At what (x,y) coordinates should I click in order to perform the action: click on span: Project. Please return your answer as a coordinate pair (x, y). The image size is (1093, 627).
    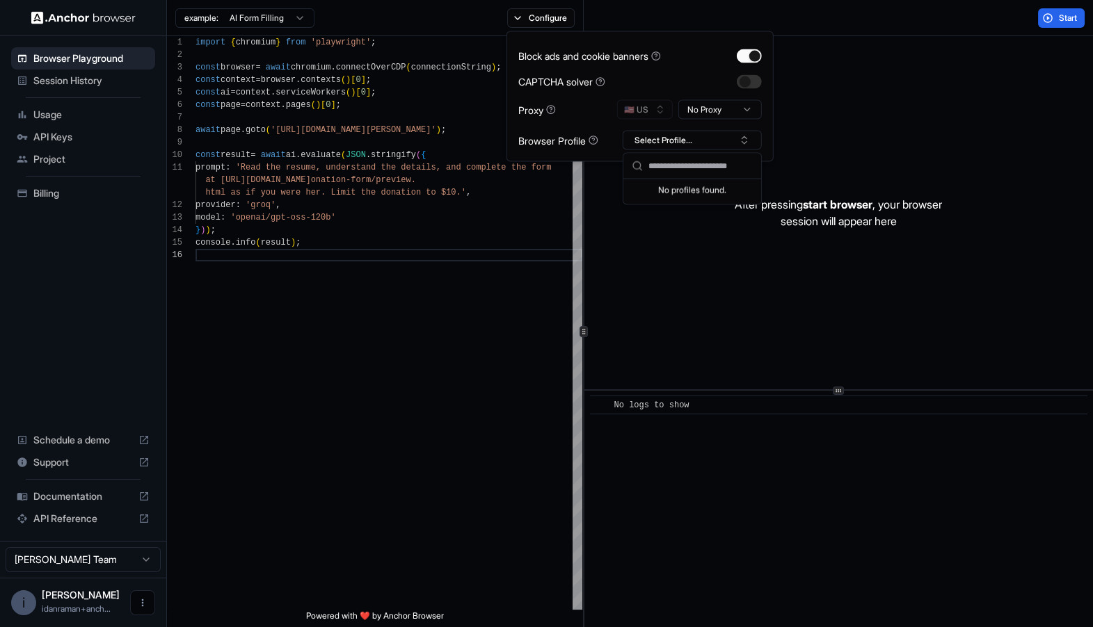
    Looking at the image, I should click on (91, 159).